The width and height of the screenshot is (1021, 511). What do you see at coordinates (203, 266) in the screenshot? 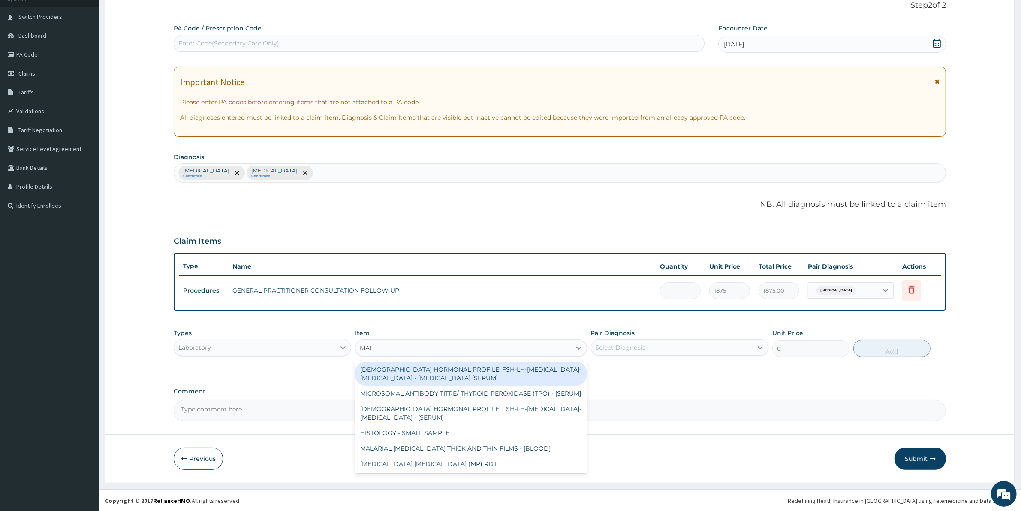
I see `th: Type` at bounding box center [203, 266].